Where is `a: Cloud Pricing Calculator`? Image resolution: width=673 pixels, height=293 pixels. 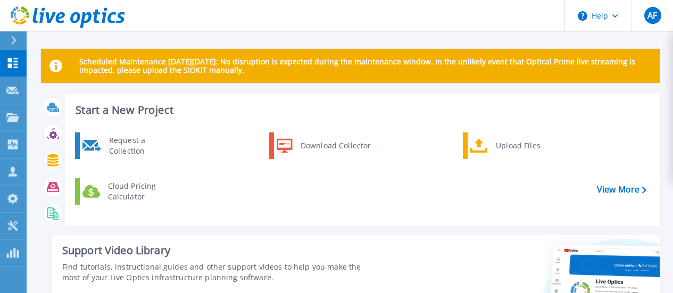
a: Cloud Pricing Calculator is located at coordinates (129, 192).